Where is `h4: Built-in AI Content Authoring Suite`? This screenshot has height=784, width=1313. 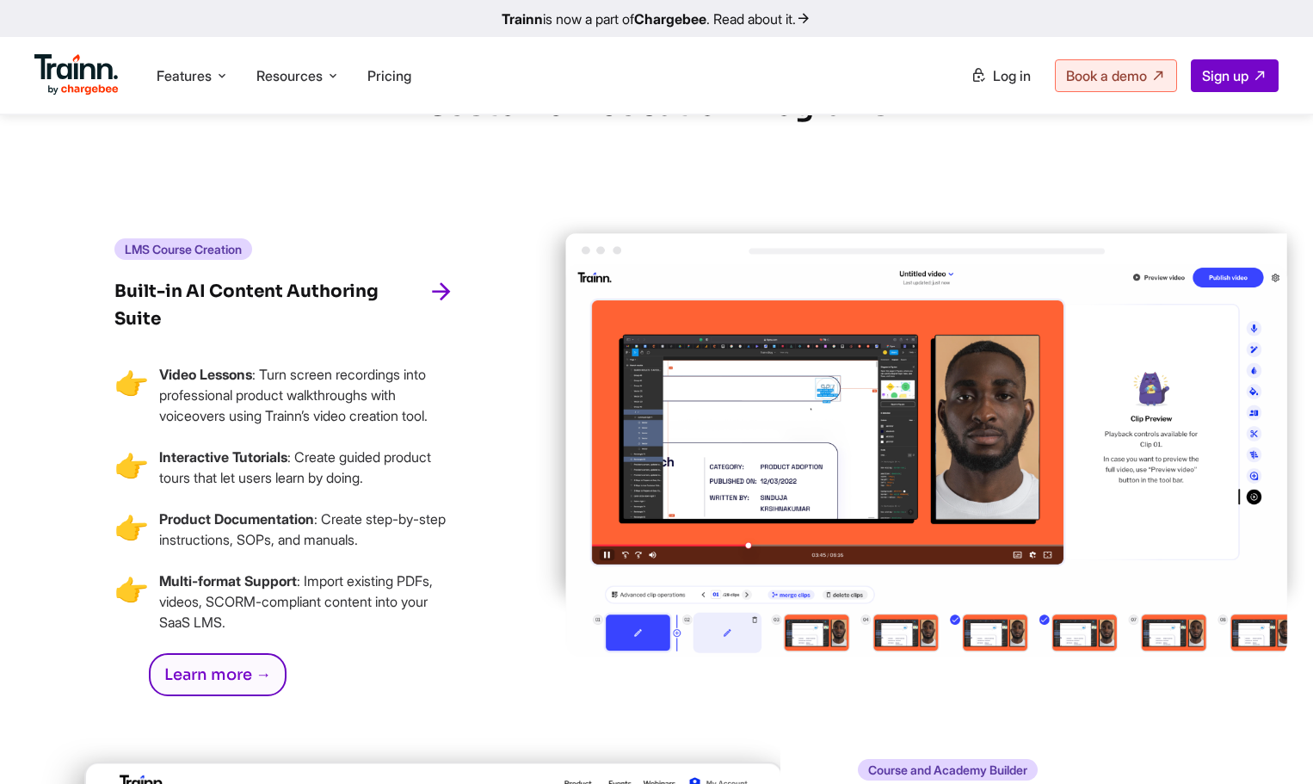
h4: Built-in AI Content Authoring Suite is located at coordinates (271, 306).